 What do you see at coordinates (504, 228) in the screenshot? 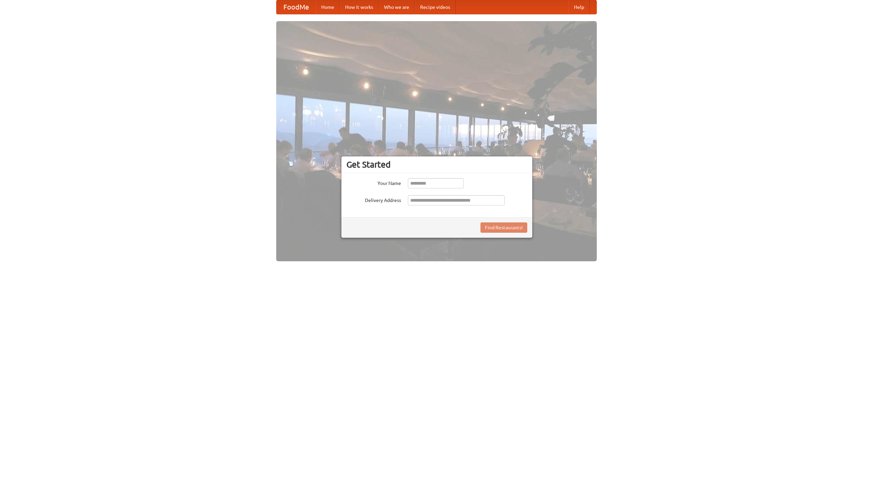
I see `button: Find Restaurants!` at bounding box center [504, 228].